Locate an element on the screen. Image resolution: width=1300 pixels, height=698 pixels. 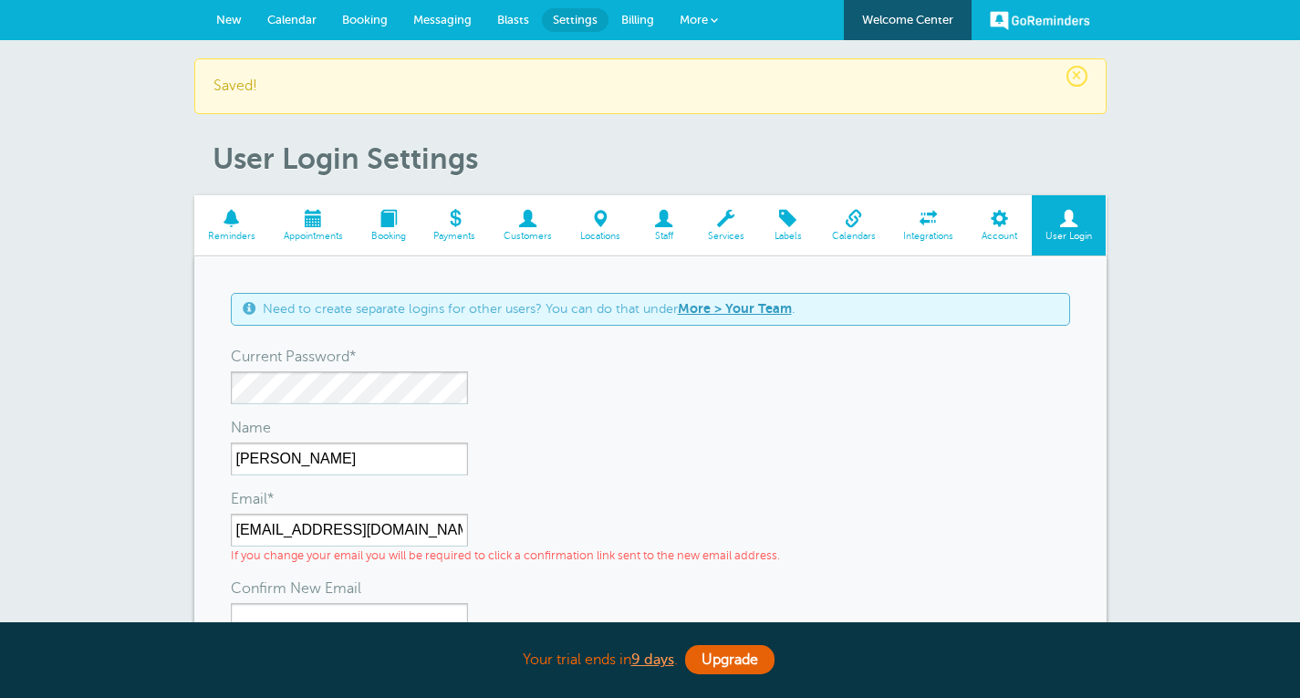
span: Account is located at coordinates (1000, 236).